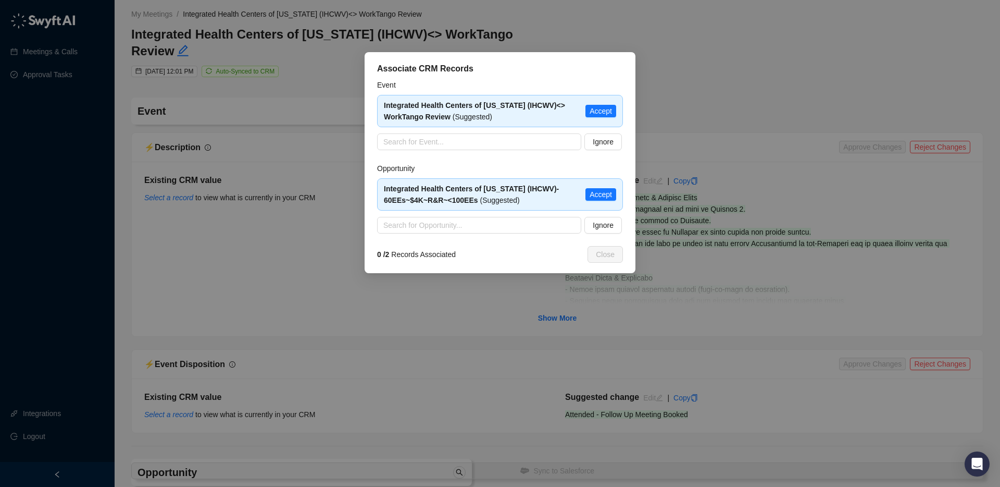  Describe the element at coordinates (605, 254) in the screenshot. I see `button: Close` at that location.